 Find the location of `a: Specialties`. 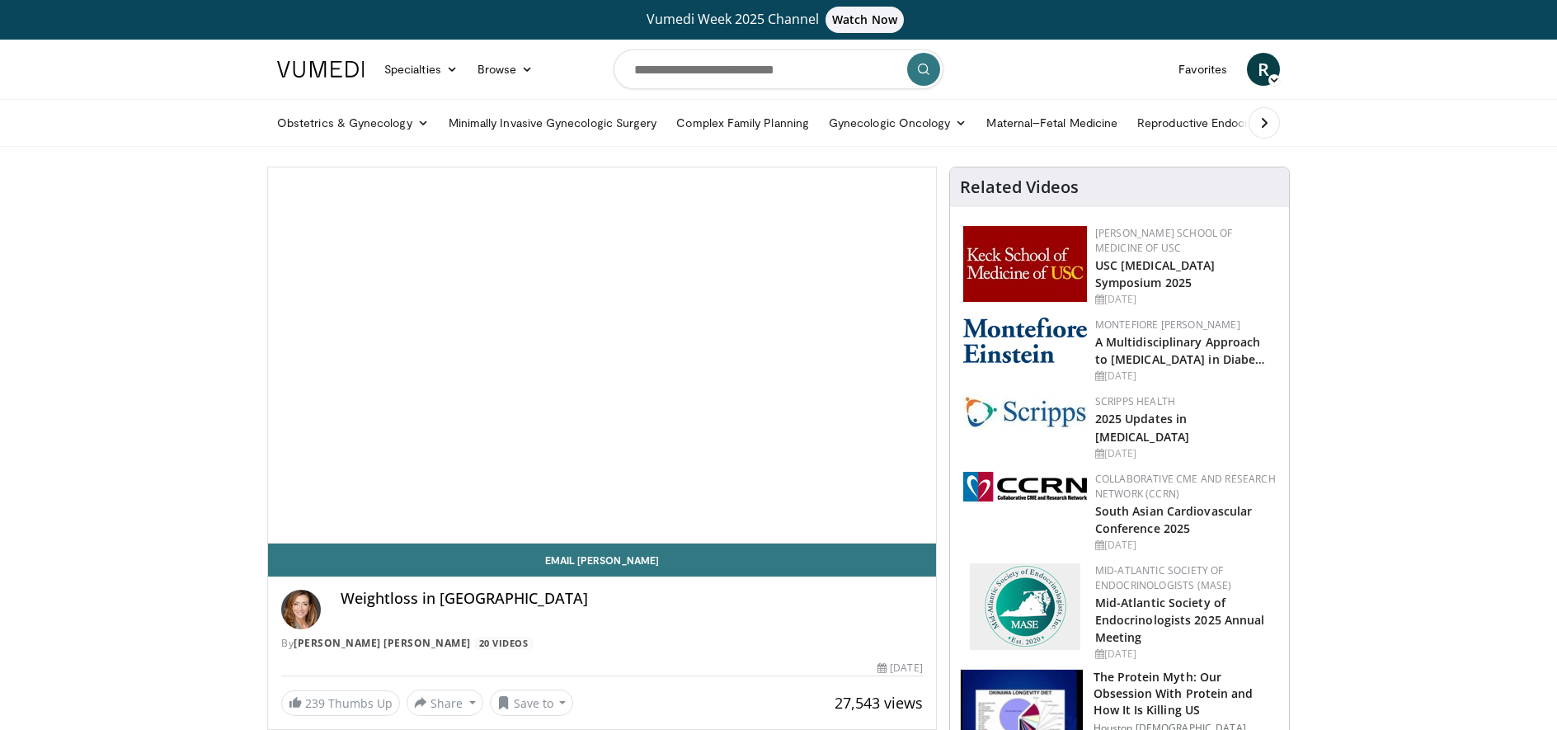

a: Specialties is located at coordinates (421, 69).